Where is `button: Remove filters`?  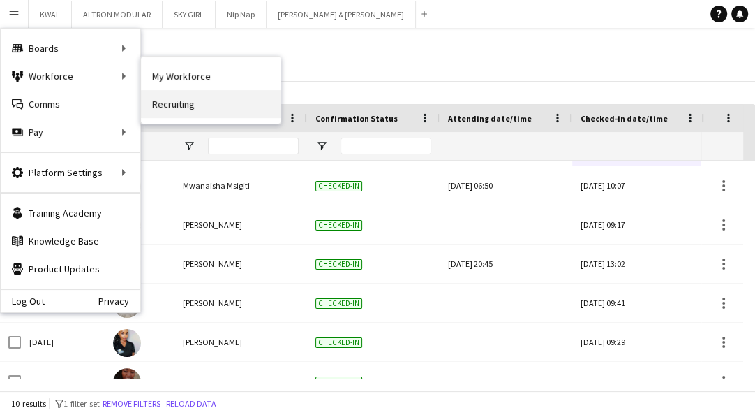
button: Remove filters is located at coordinates (131, 403).